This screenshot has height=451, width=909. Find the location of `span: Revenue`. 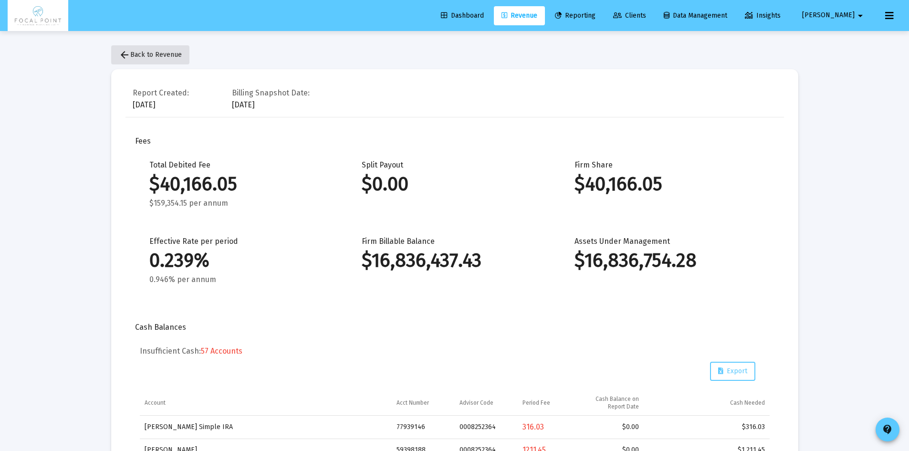

span: Revenue is located at coordinates (519, 15).